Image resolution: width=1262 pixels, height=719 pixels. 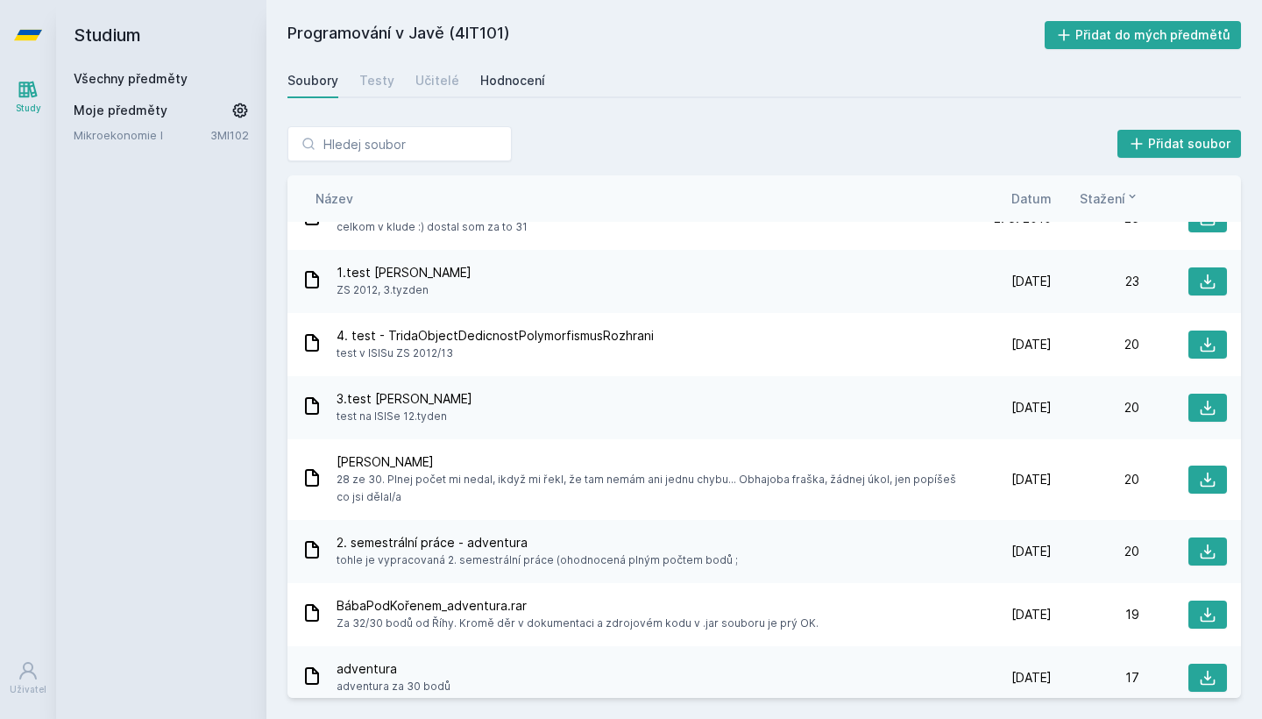 What do you see at coordinates (437, 81) in the screenshot?
I see `a: Učitelé` at bounding box center [437, 81].